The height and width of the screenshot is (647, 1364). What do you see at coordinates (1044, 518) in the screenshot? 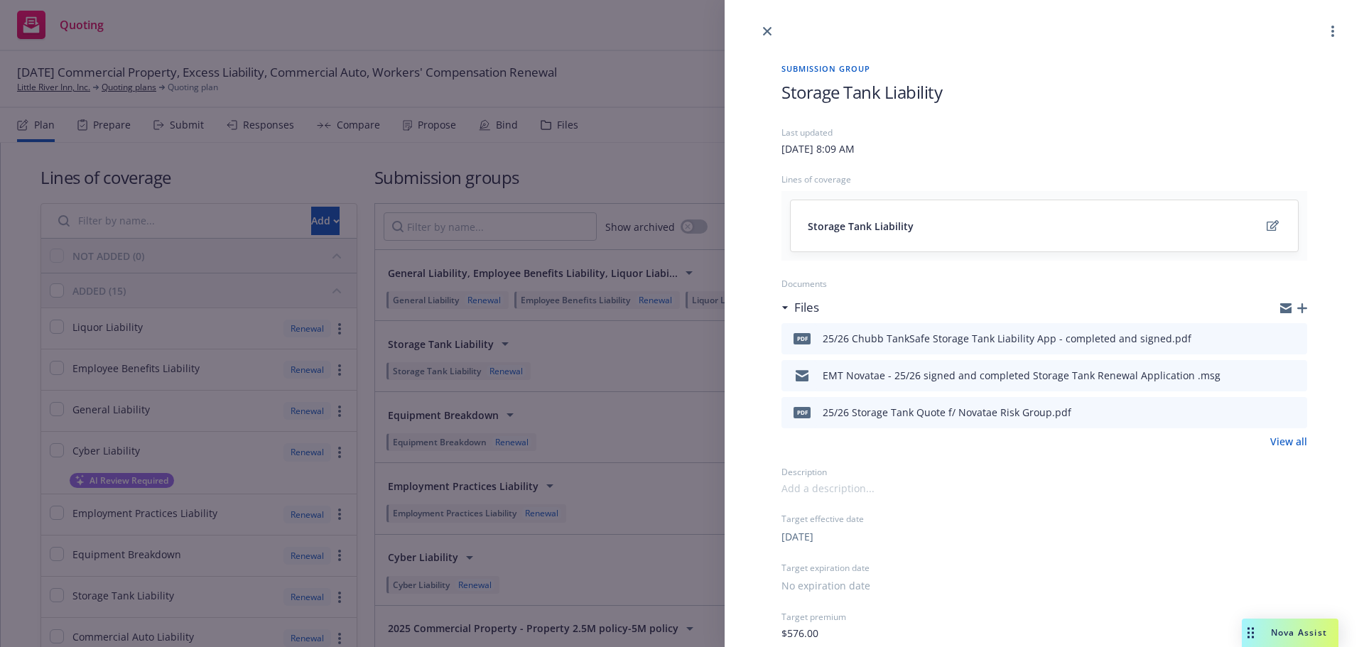
I see `div: Target effective date` at bounding box center [1044, 518].